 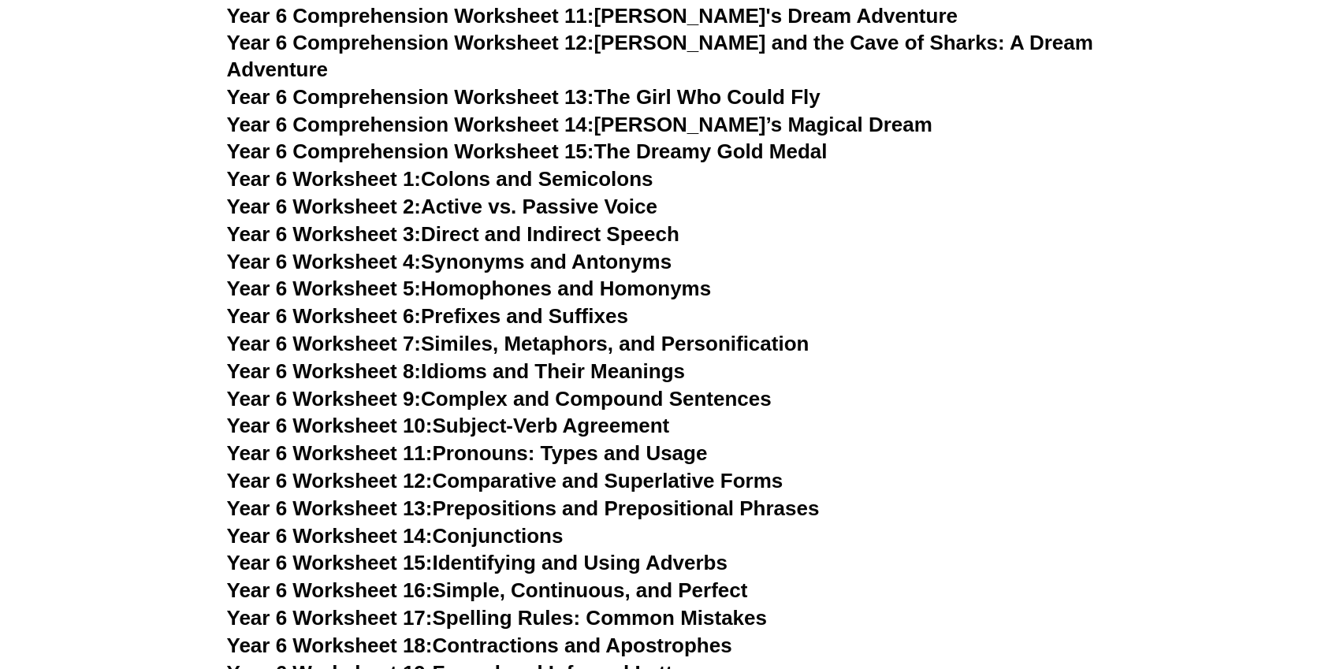 What do you see at coordinates (523, 508) in the screenshot?
I see `a: Year 6 Worksheet 13:Prepositions and Prepositional Phrases` at bounding box center [523, 508].